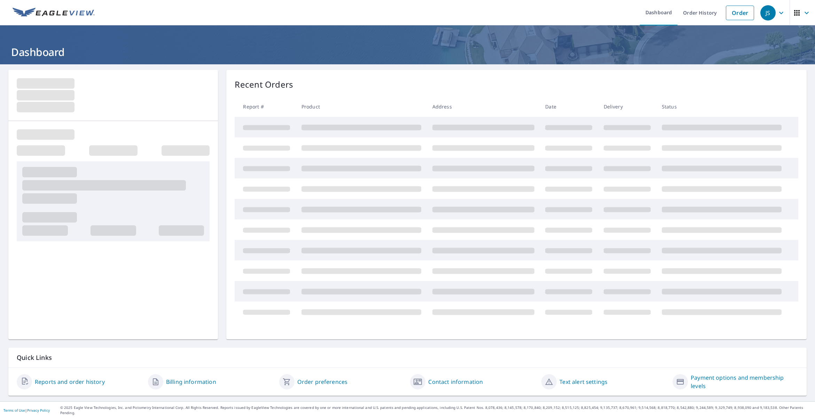 The height and width of the screenshot is (419, 815). What do you see at coordinates (583, 382) in the screenshot?
I see `a: Text alert settings` at bounding box center [583, 382].